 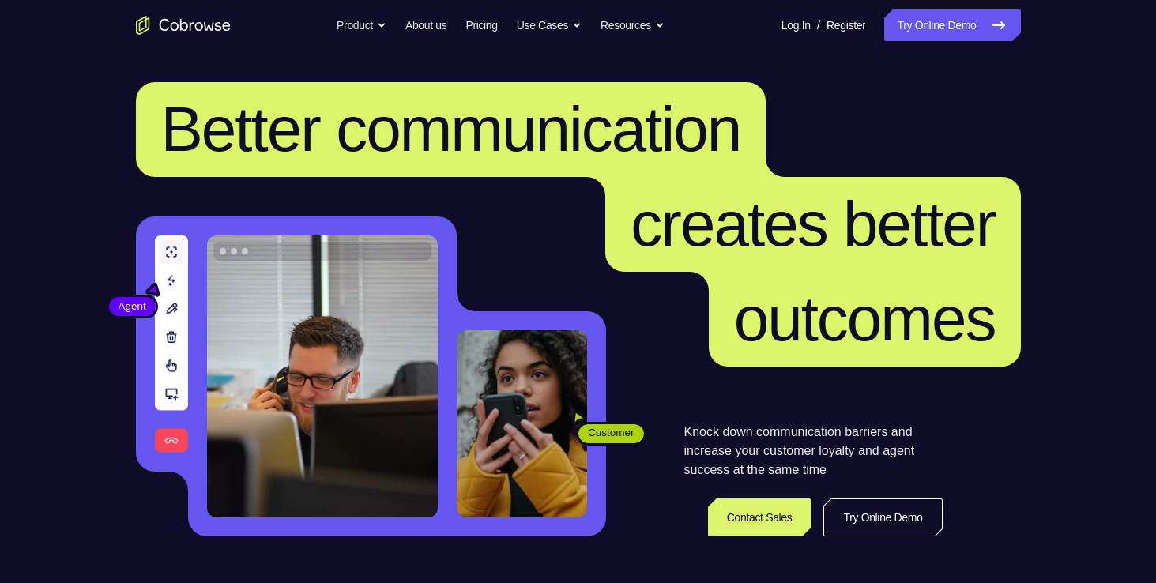 I want to click on span: creates better, so click(x=812, y=224).